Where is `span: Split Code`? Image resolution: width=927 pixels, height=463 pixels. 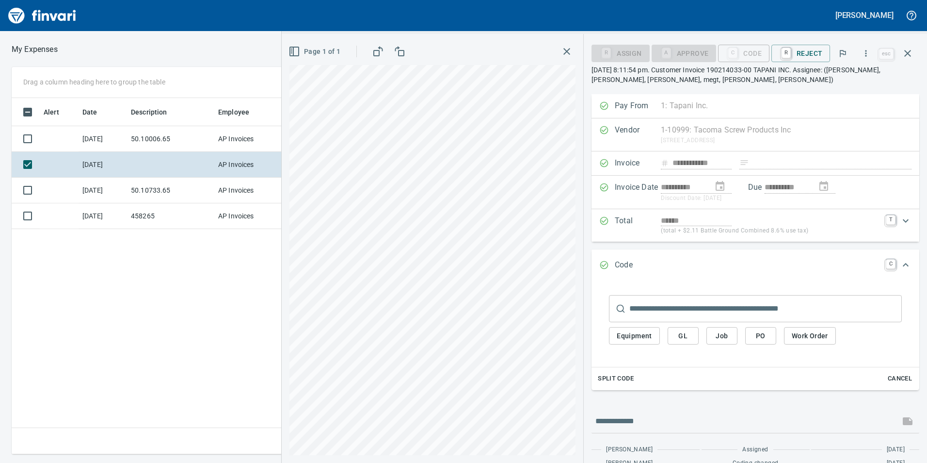 span: Split Code is located at coordinates (616, 378).